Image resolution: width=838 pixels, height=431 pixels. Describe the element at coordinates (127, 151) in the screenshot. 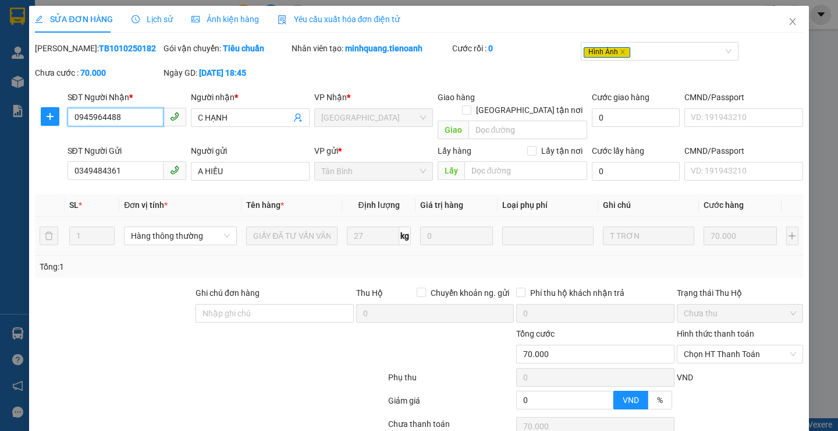

I see `div: SĐT Người Gửi` at that location.